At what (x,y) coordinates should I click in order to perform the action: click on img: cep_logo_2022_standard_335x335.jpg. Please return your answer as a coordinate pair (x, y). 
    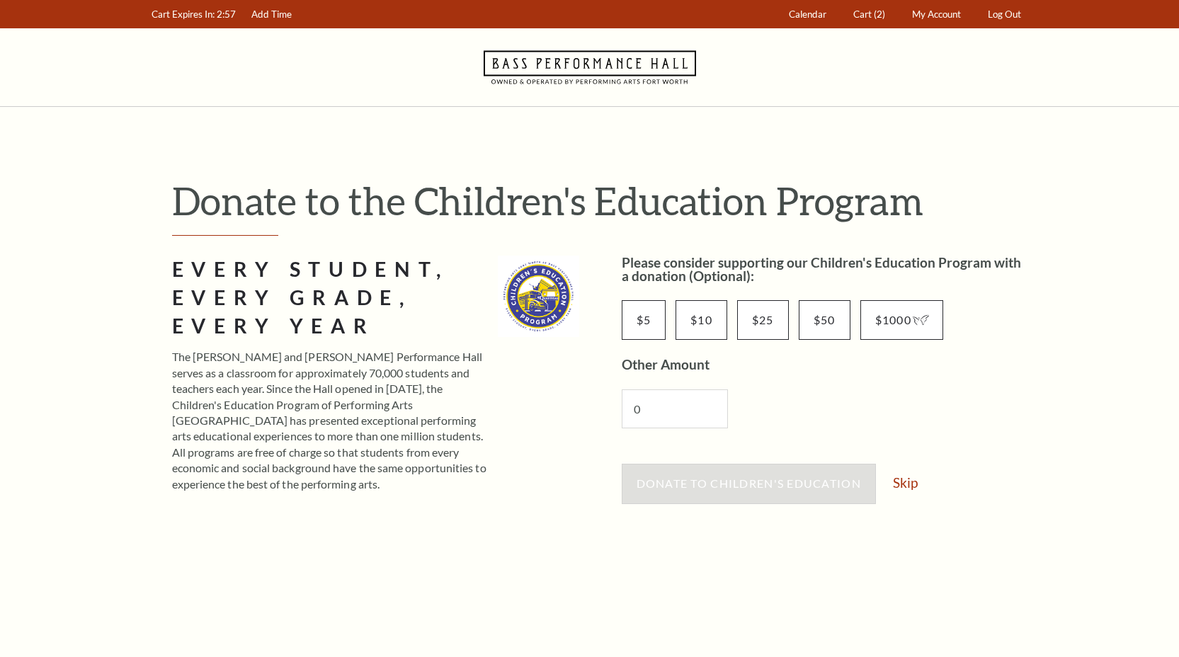
    Looking at the image, I should click on (538, 296).